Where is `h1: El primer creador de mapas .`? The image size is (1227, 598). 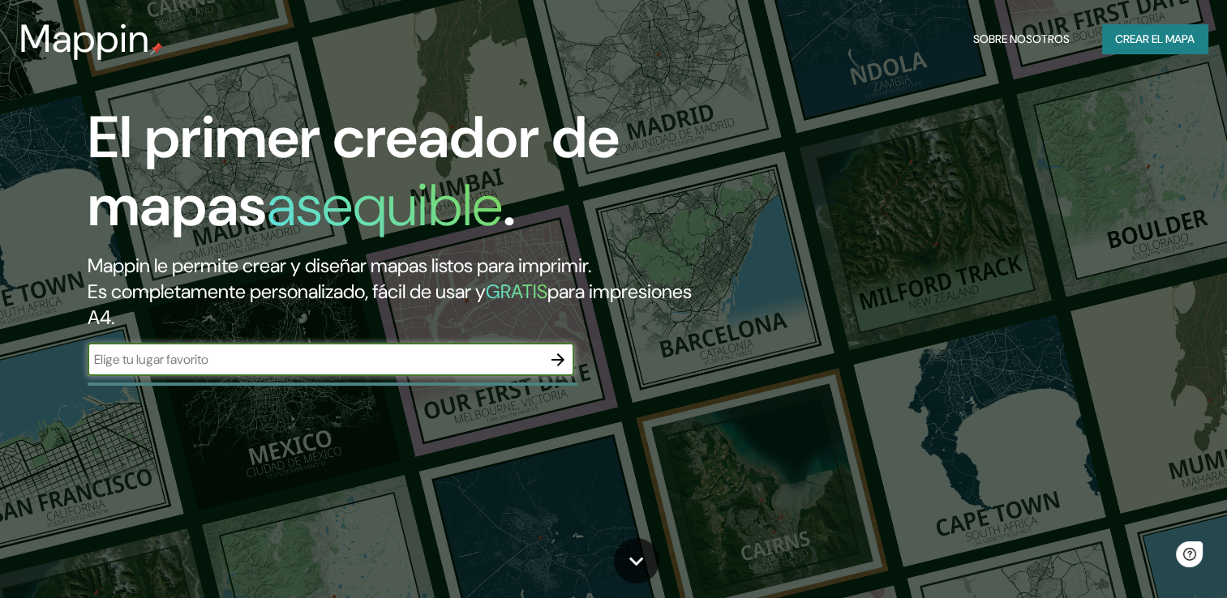
h1: El primer creador de mapas . is located at coordinates (394, 178).